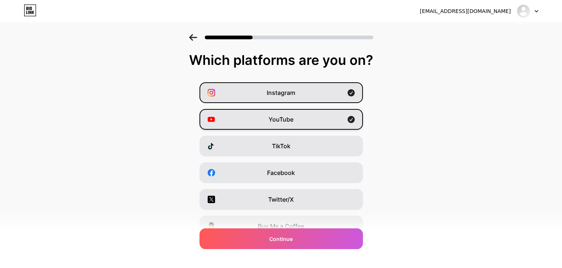 This screenshot has width=562, height=268. Describe the element at coordinates (523, 11) in the screenshot. I see `img: aaslam` at that location.